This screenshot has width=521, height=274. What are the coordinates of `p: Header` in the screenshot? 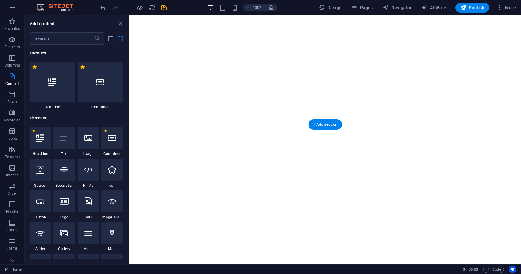 It's located at (12, 212).